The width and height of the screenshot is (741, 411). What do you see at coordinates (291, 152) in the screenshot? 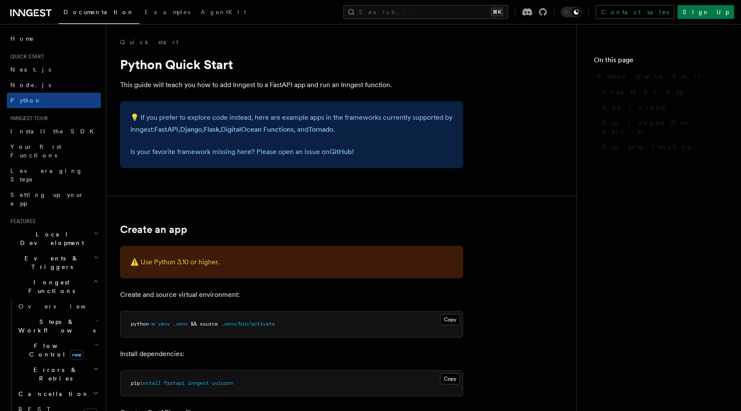
I see `p: Is your favorite framework missing here? Please open an issue on !` at bounding box center [291, 152].